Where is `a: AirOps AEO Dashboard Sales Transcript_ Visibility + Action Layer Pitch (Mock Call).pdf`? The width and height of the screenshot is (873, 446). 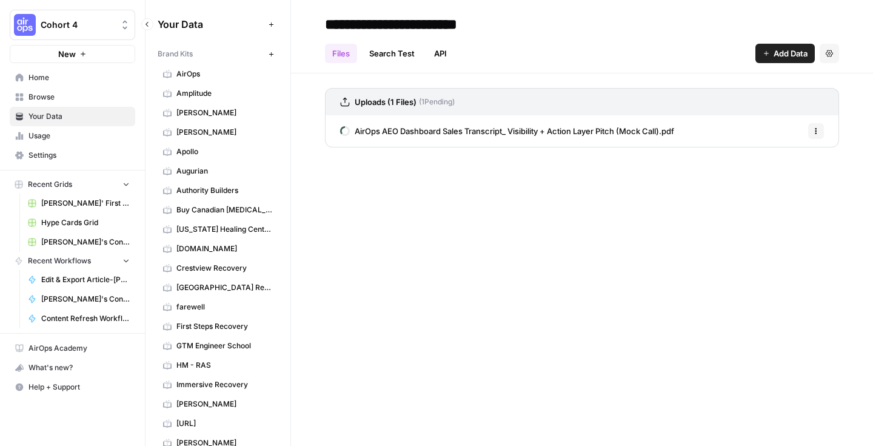 a: AirOps AEO Dashboard Sales Transcript_ Visibility + Action Layer Pitch (Mock Call).pdf is located at coordinates (507, 131).